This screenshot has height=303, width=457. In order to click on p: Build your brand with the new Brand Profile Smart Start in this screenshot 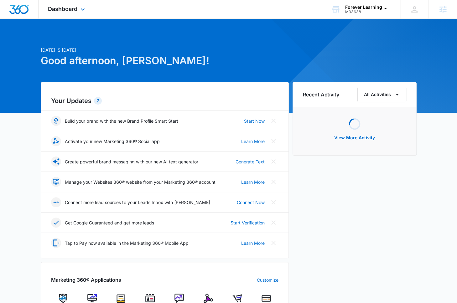, I will do `click(122, 121)`.